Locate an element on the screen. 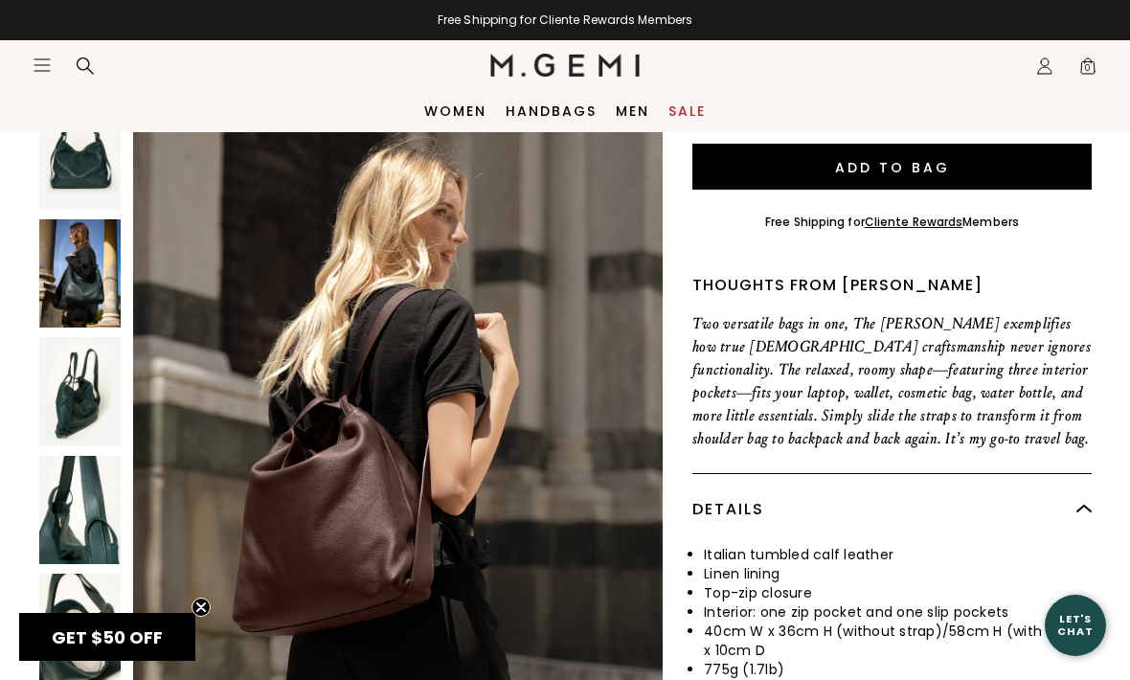 Image resolution: width=1130 pixels, height=680 pixels. div: Free Shipping for Members is located at coordinates (892, 222).